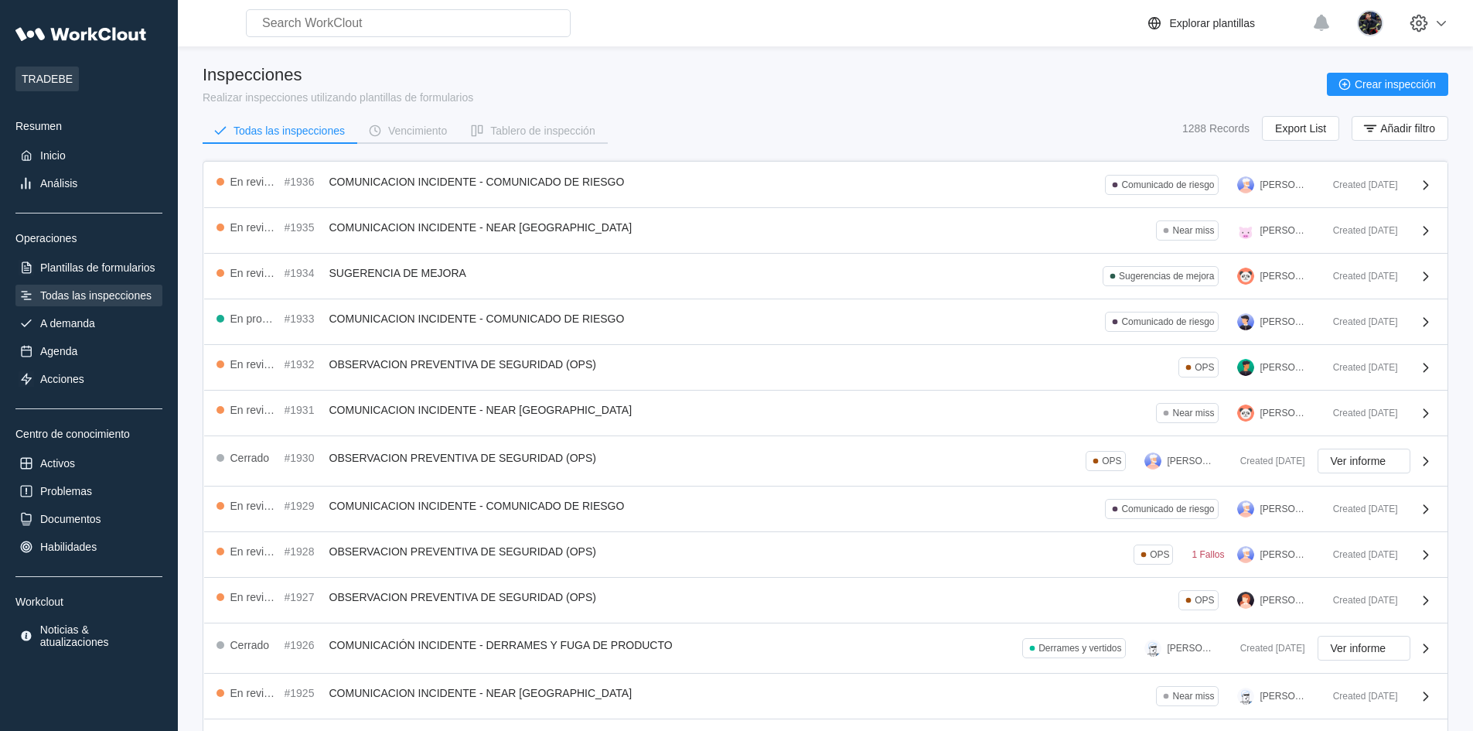 This screenshot has width=1473, height=731. I want to click on a: Explorar plantillas, so click(1225, 23).